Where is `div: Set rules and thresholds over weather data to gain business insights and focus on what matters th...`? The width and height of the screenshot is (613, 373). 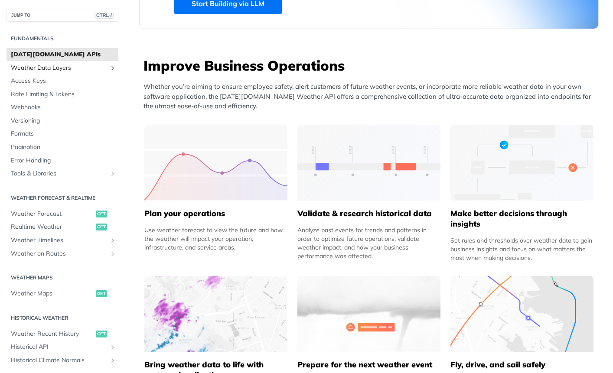
div: Set rules and thresholds over weather data to gain business insights and focus on what matters th... is located at coordinates (522, 249).